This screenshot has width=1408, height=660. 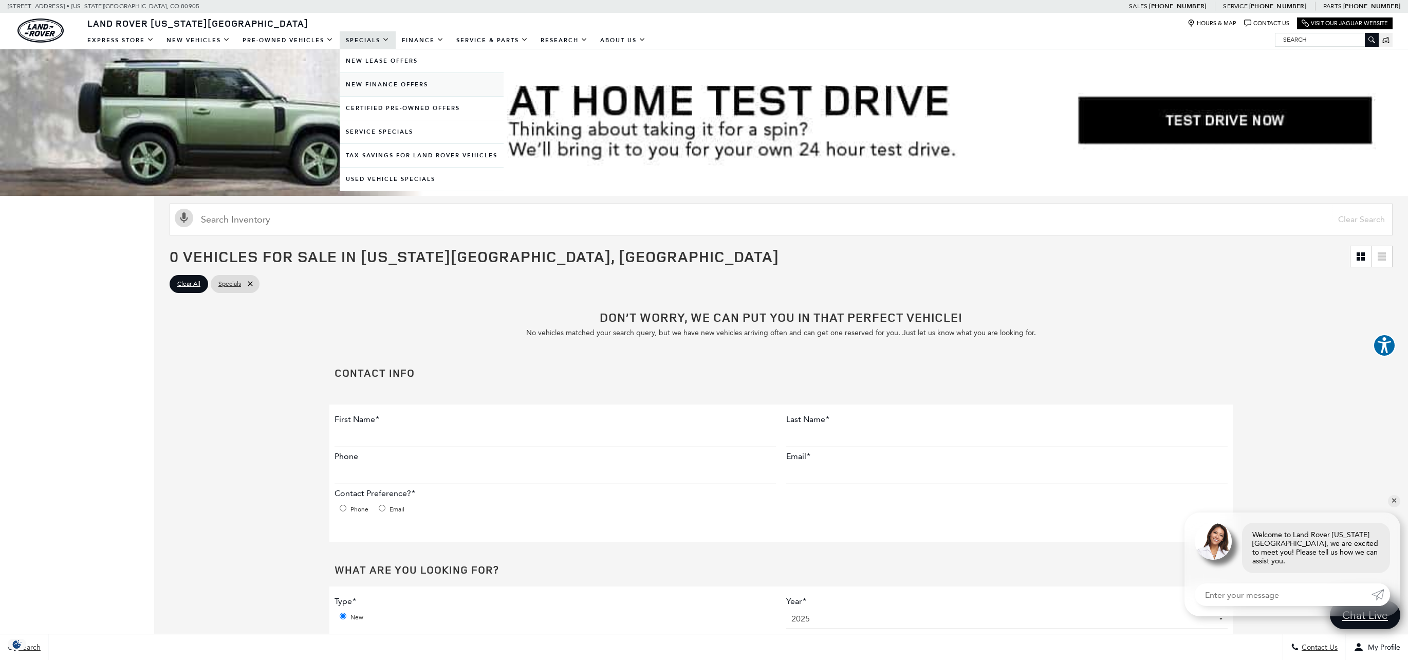 What do you see at coordinates (1211, 23) in the screenshot?
I see `a: Hours & Map` at bounding box center [1211, 23].